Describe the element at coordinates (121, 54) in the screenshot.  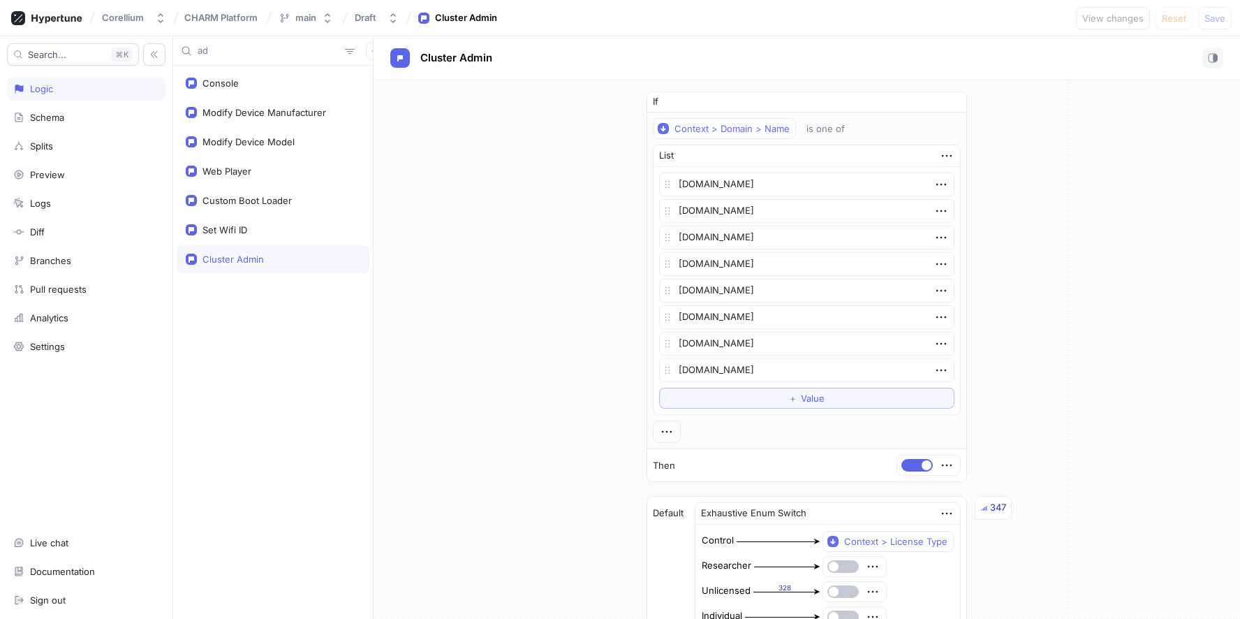
I see `div: K` at that location.